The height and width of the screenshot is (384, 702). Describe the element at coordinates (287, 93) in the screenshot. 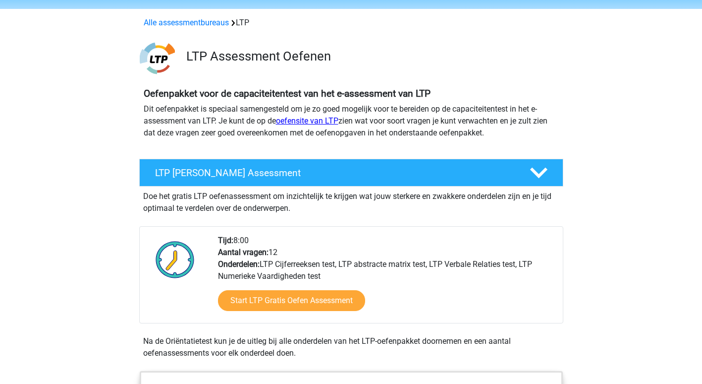

I see `b: Oefenpakket voor de capaciteitentest van het e-assessment van LTP` at that location.